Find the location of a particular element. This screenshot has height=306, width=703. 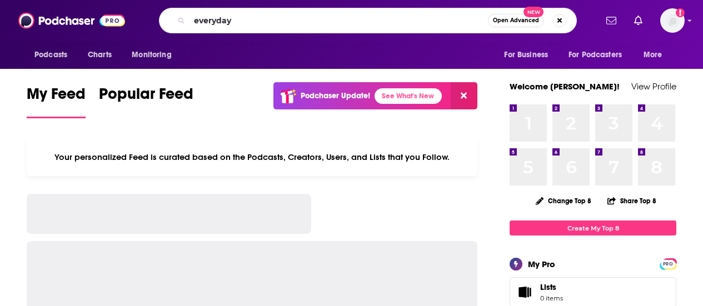

span: New is located at coordinates (533, 12).